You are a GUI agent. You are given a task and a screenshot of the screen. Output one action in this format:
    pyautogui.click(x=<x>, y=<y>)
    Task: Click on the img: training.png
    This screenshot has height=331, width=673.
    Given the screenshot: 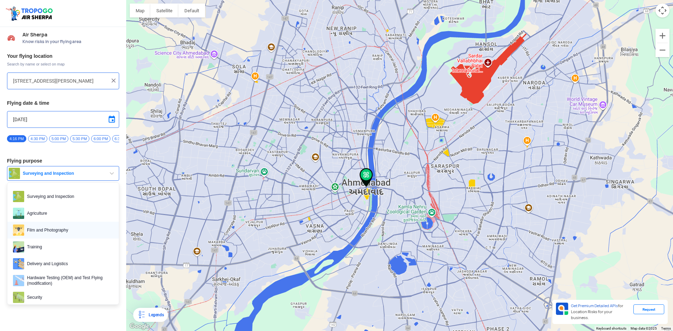 What is the action you would take?
    pyautogui.click(x=19, y=247)
    